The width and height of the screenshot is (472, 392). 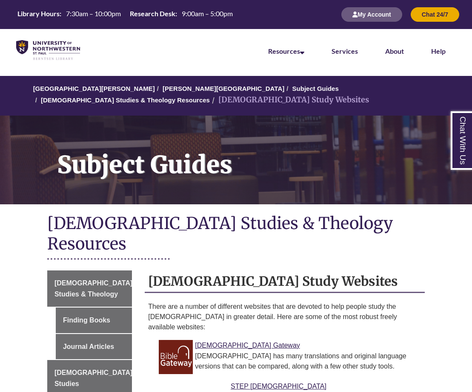 What do you see at coordinates (345, 51) in the screenshot?
I see `a: Services` at bounding box center [345, 51].